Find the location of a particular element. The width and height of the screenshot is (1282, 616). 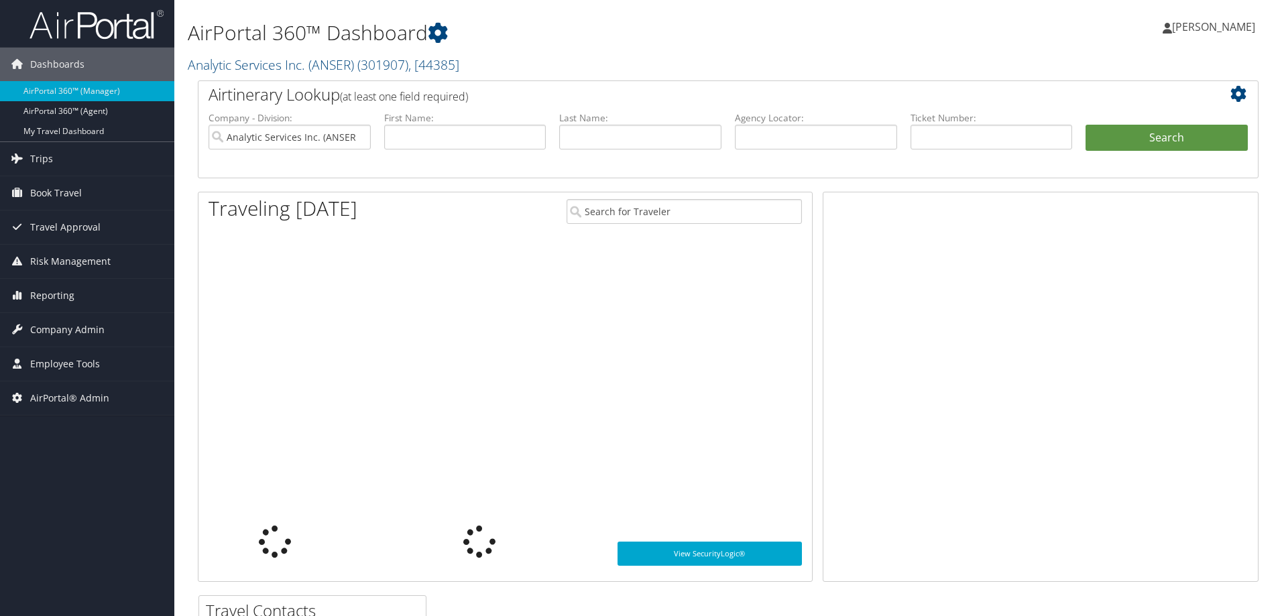

span: Reporting is located at coordinates (52, 296).